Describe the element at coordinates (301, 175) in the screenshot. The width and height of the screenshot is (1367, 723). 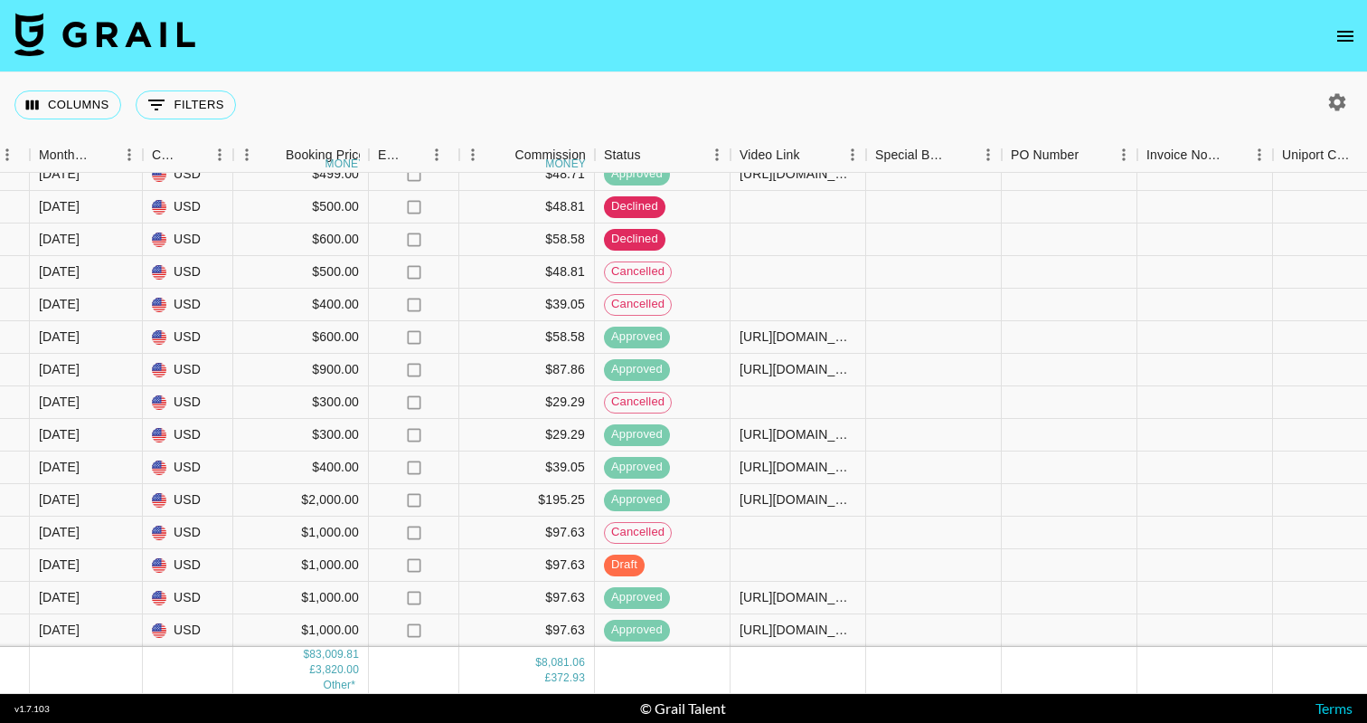
I see `div: $499.00` at that location.